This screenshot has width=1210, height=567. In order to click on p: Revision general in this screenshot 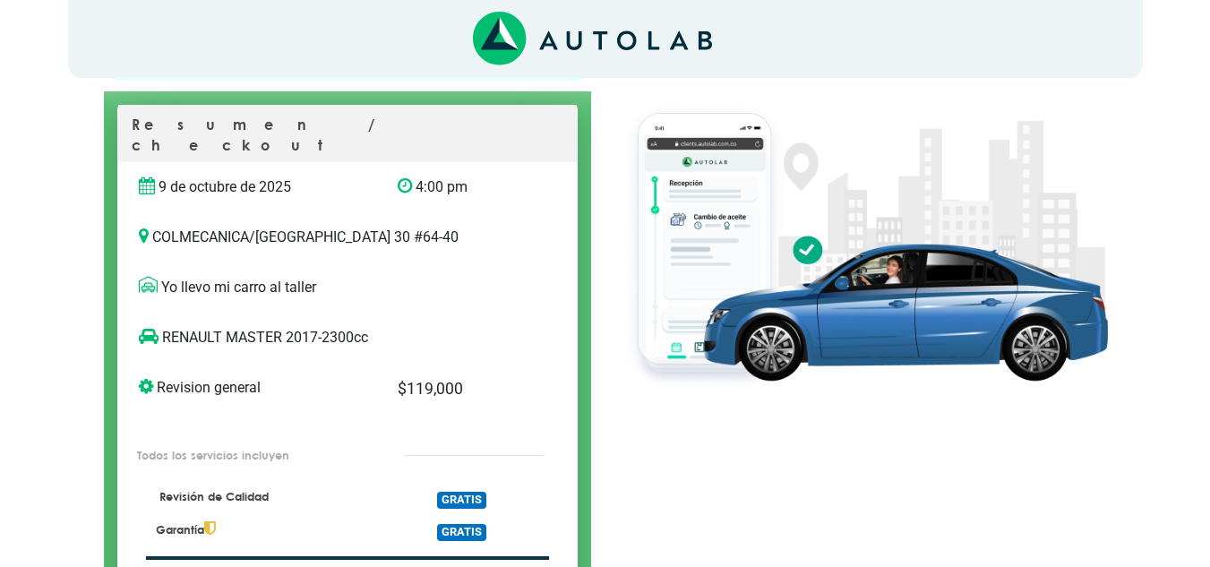, I will do `click(254, 388)`.